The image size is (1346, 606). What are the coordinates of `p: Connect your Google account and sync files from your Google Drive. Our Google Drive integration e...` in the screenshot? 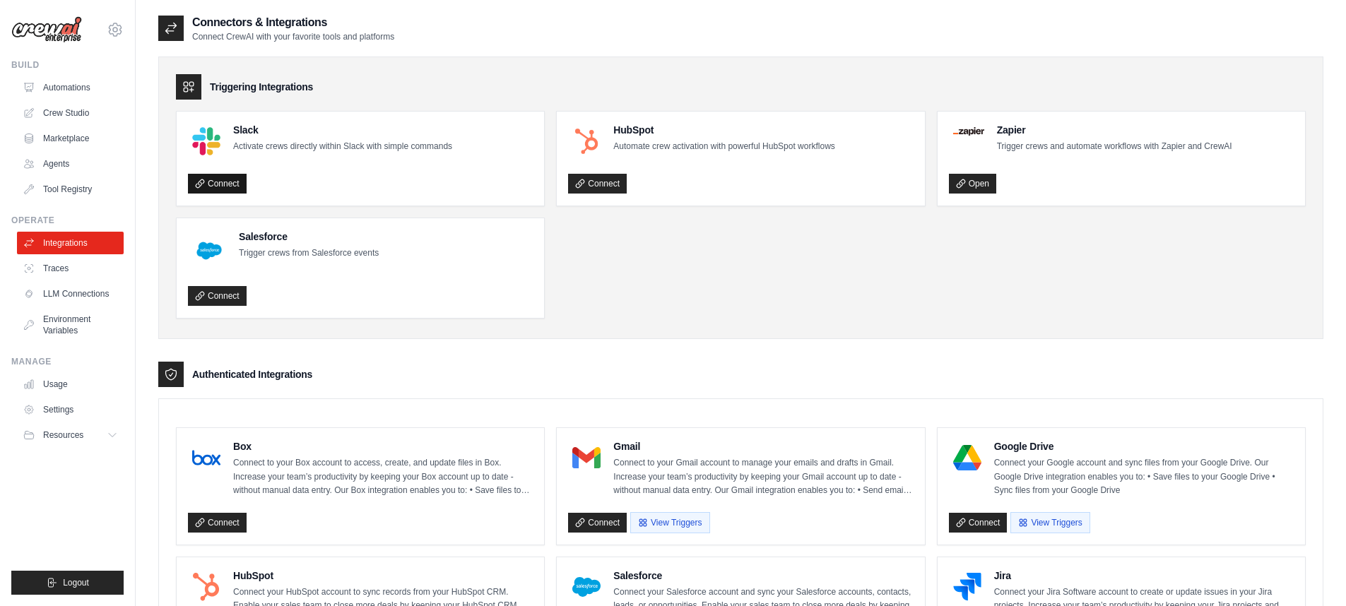 It's located at (1144, 477).